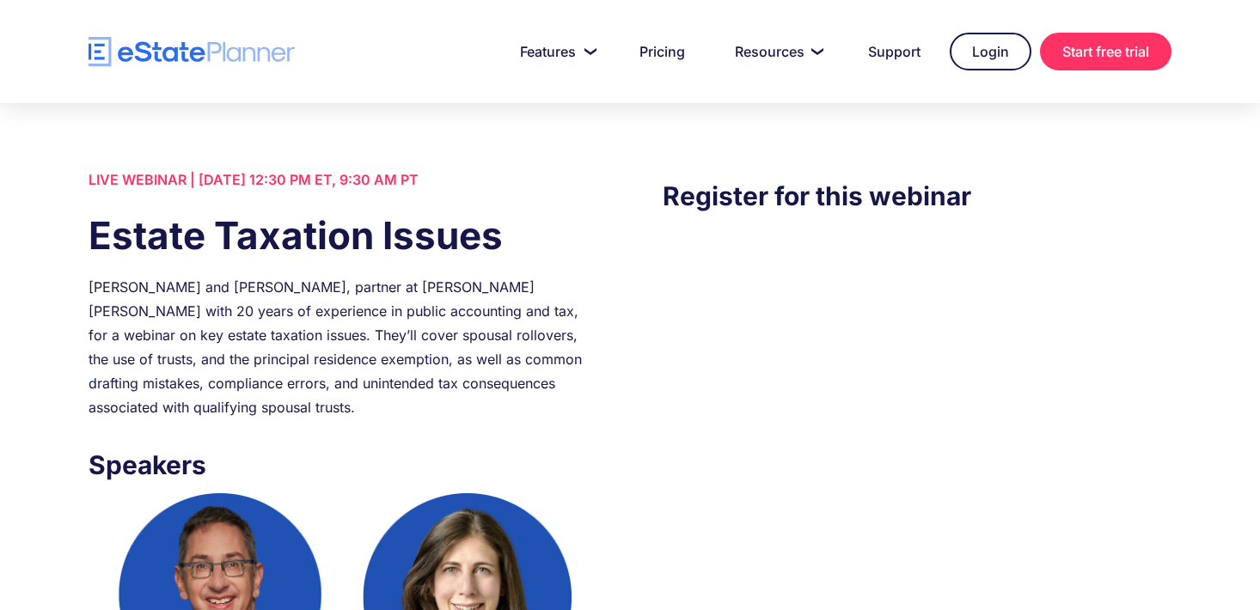 The image size is (1260, 610). What do you see at coordinates (343, 235) in the screenshot?
I see `h1: Estate Taxation Issues` at bounding box center [343, 235].